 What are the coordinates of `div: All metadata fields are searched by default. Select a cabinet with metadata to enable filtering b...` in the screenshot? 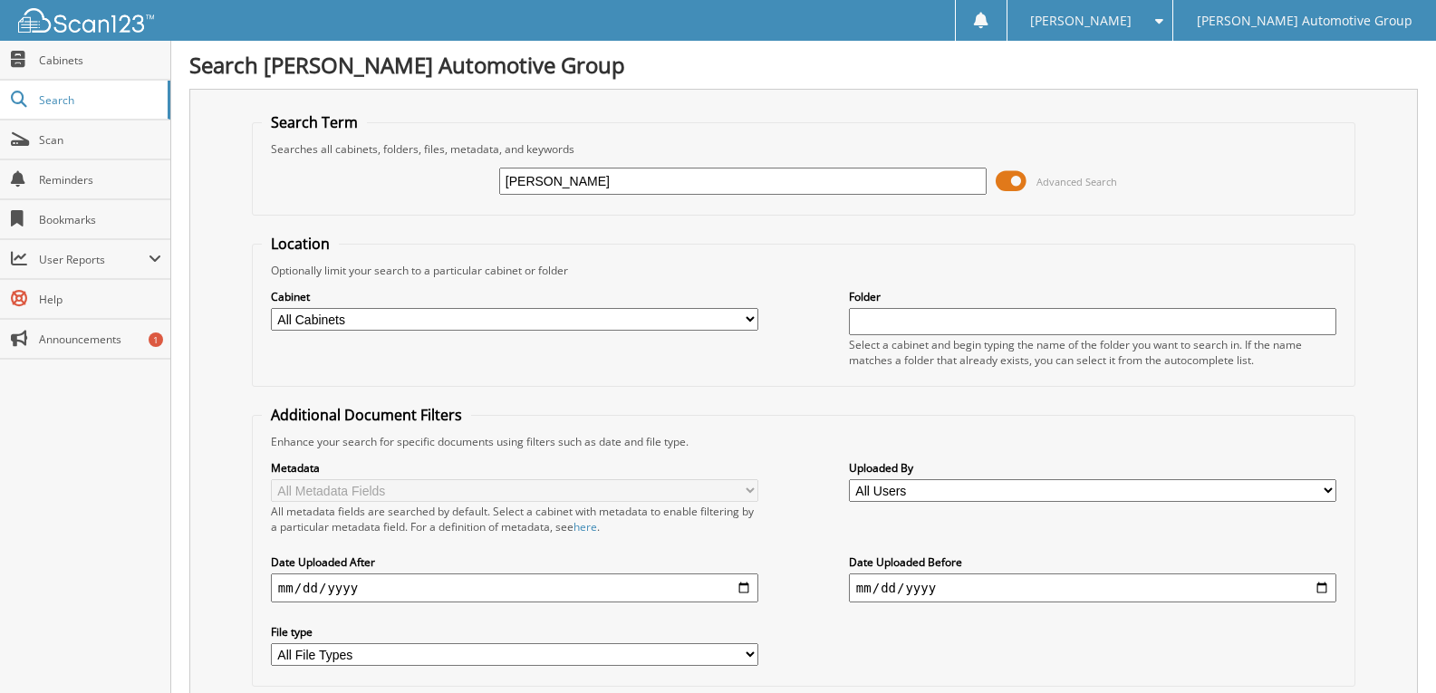 It's located at (515, 519).